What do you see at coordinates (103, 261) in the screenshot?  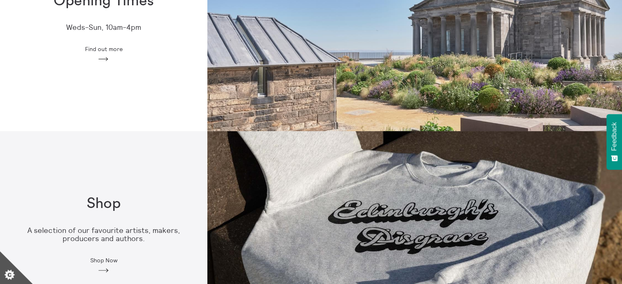 I see `span: Shop Now` at bounding box center [103, 261].